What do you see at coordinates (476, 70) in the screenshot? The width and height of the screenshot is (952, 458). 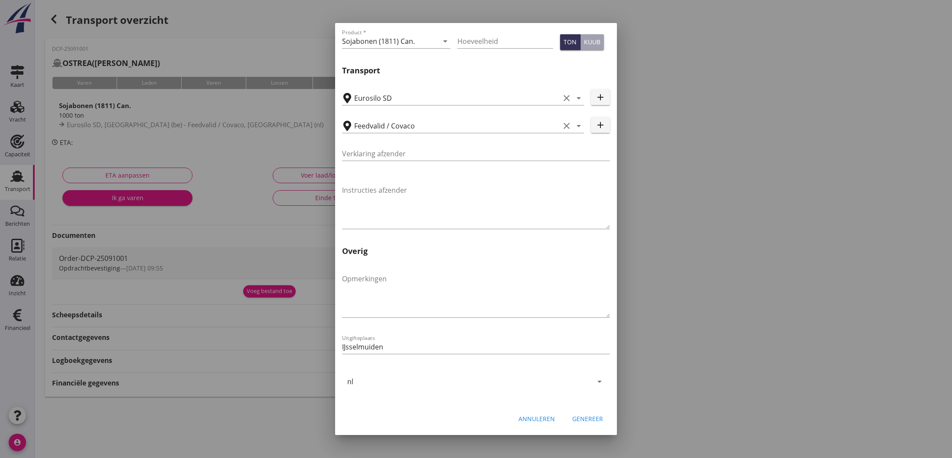 I see `h2: Transport` at bounding box center [476, 70].